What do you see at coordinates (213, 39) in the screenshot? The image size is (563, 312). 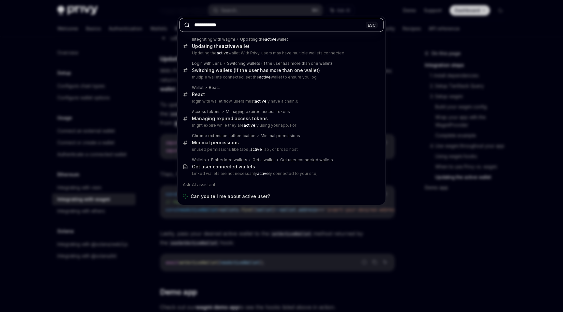 I see `div: Integrating with wagmi` at bounding box center [213, 39].